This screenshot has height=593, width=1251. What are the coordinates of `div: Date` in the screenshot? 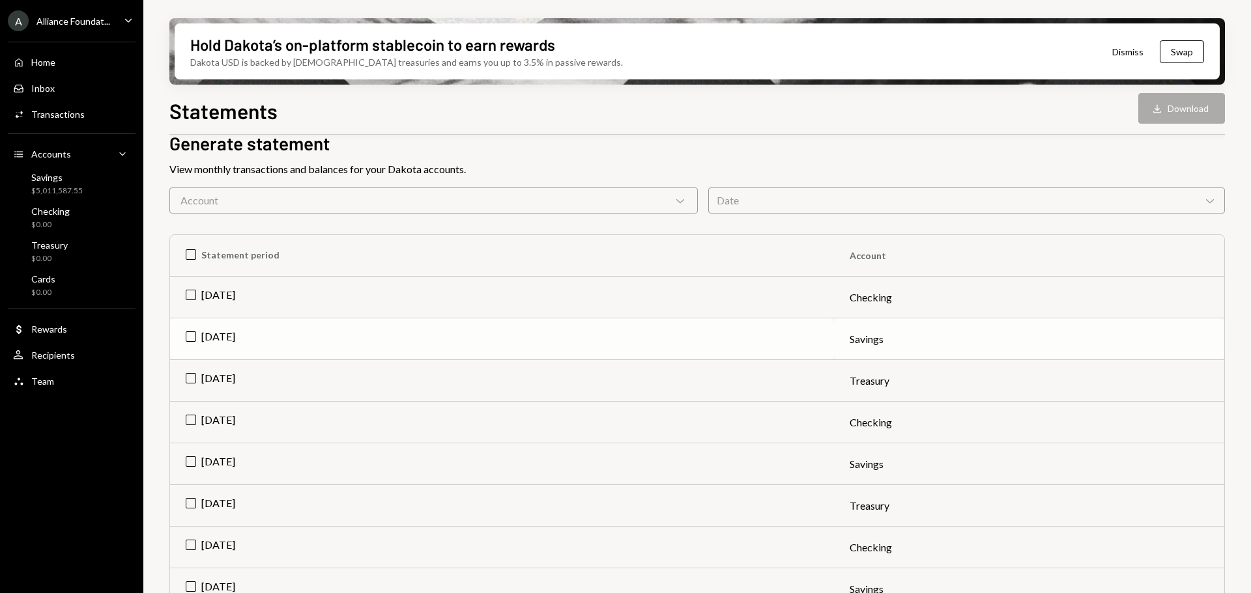 It's located at (966, 201).